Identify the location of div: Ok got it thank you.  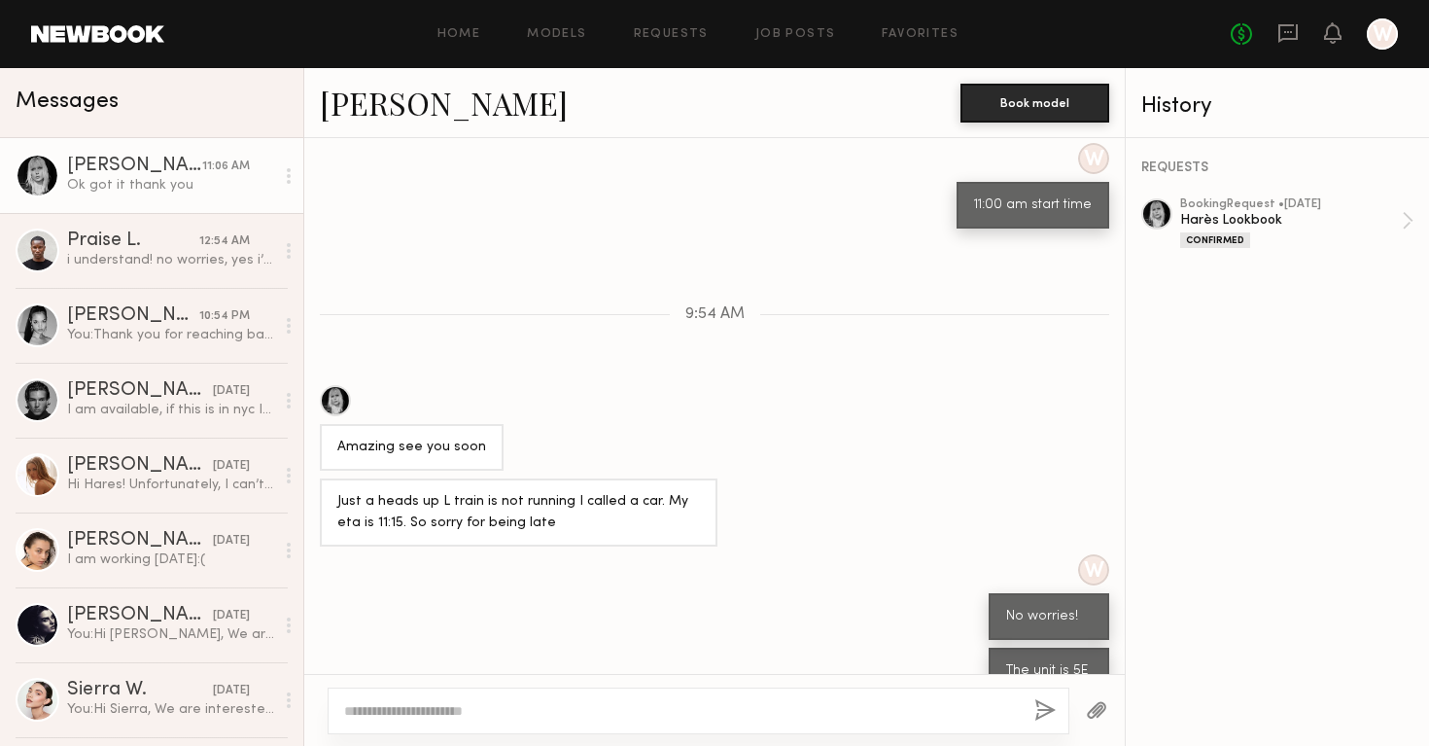
(170, 185).